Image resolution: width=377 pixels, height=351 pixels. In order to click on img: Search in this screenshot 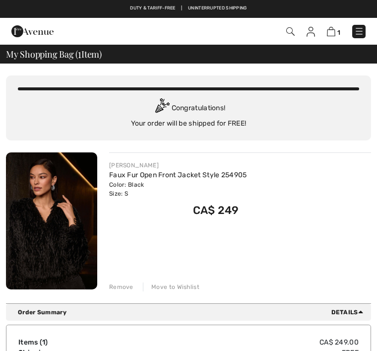, I will do `click(290, 31)`.